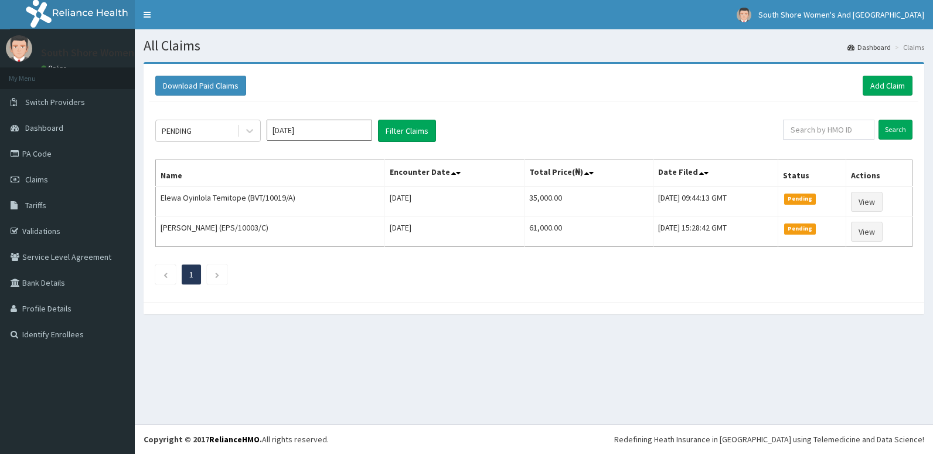  I want to click on span: Tariffs, so click(36, 205).